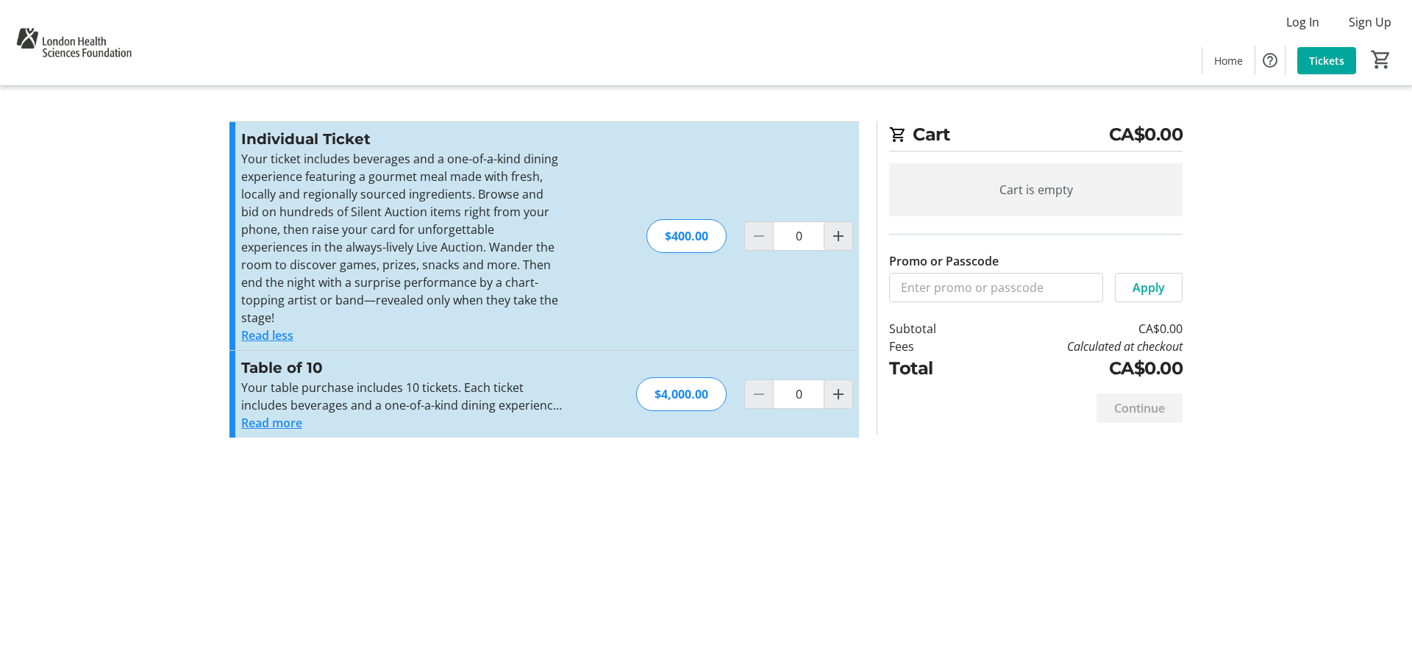 This screenshot has height=670, width=1412. I want to click on button: Log In, so click(1302, 22).